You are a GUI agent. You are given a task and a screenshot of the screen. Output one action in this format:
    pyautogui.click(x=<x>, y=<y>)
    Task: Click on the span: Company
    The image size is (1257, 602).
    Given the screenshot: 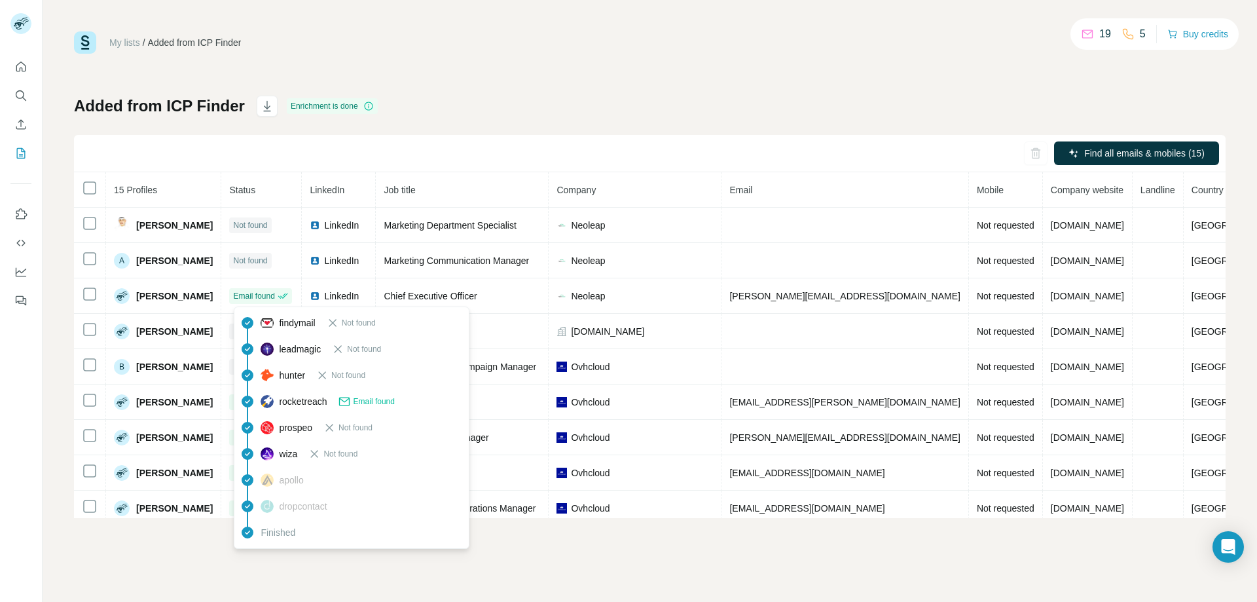 What is the action you would take?
    pyautogui.click(x=576, y=190)
    